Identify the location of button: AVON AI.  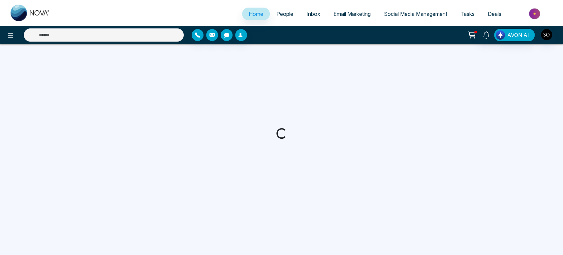
(514, 35).